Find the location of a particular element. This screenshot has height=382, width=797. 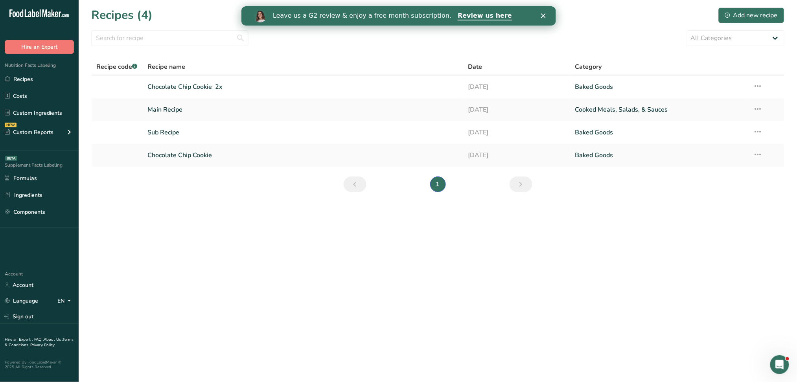

span: Recipe name is located at coordinates (167, 67).